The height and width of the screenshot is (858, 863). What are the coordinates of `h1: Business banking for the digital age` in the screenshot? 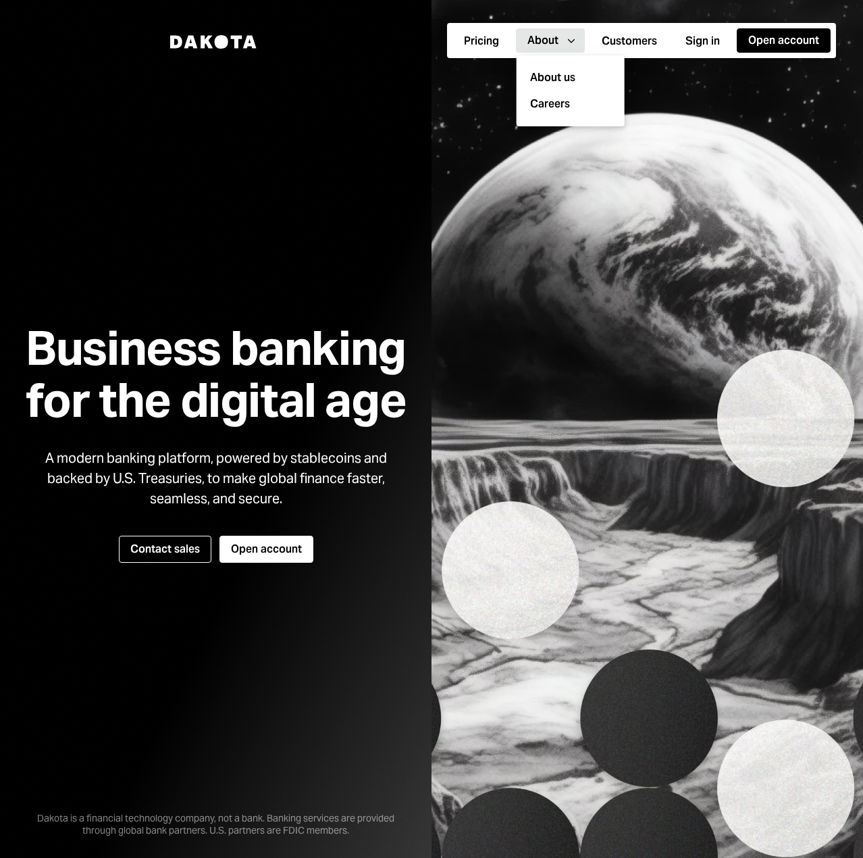 It's located at (216, 374).